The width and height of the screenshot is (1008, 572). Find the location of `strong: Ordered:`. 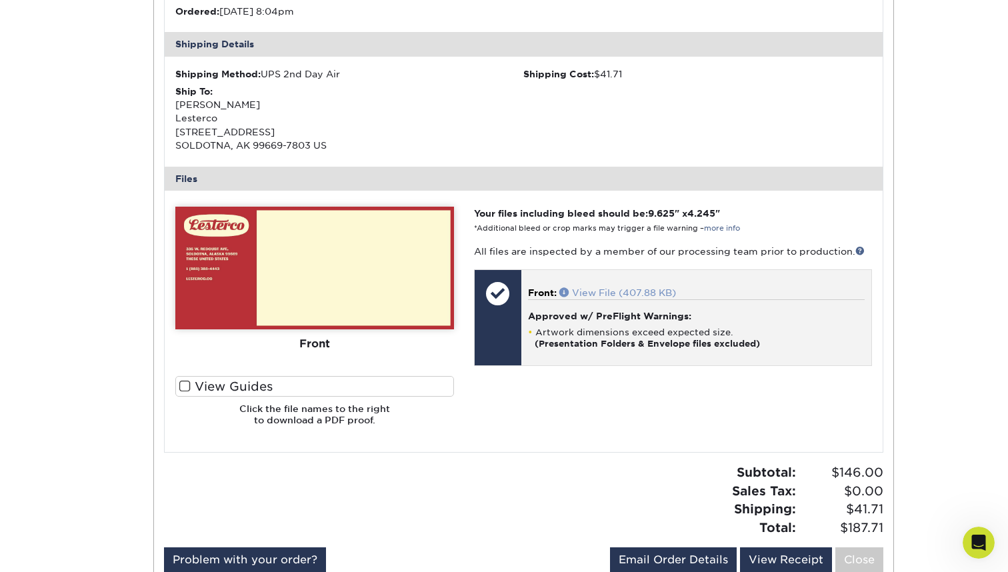

strong: Ordered: is located at coordinates (197, 11).